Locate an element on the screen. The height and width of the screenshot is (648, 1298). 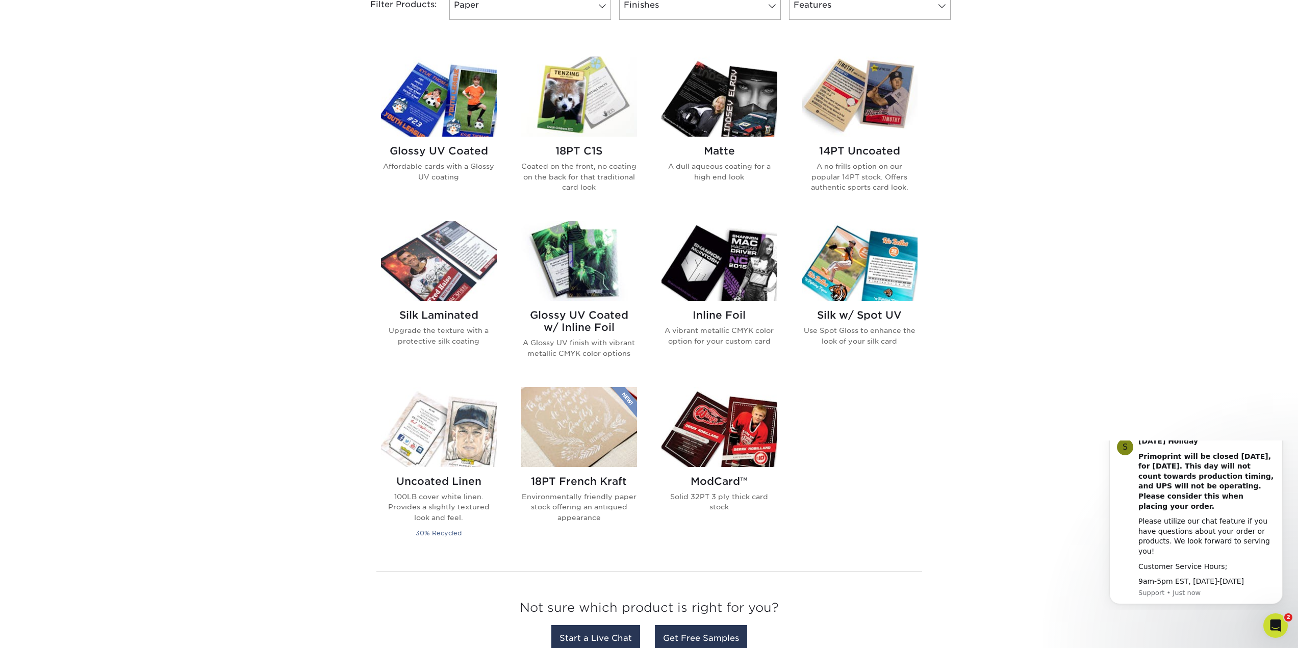
img: Uncoated Linen Trading Cards is located at coordinates (439, 427).